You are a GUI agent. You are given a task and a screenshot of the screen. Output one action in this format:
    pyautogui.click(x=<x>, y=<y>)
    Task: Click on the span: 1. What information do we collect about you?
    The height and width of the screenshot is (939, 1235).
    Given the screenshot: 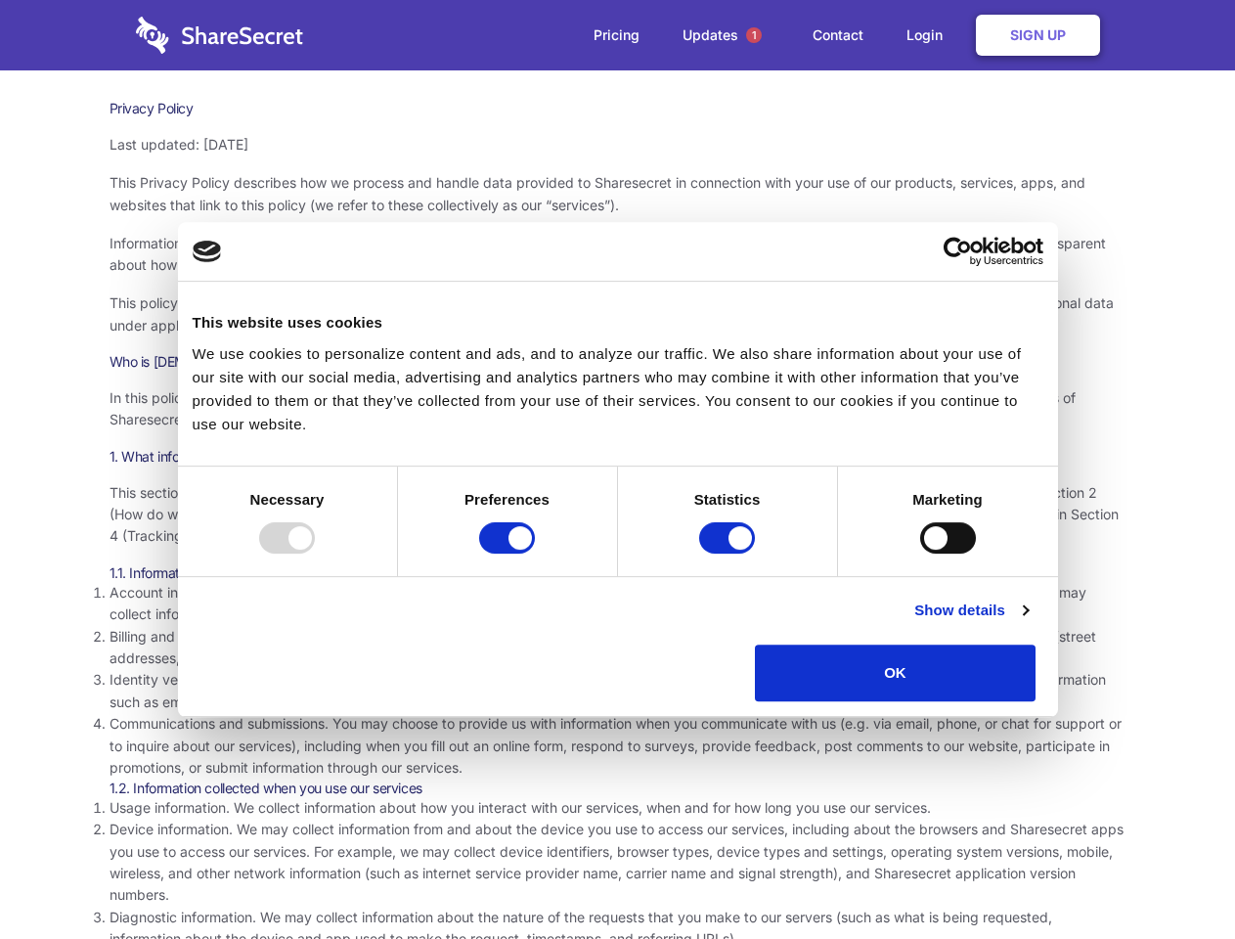 What is the action you would take?
    pyautogui.click(x=244, y=456)
    